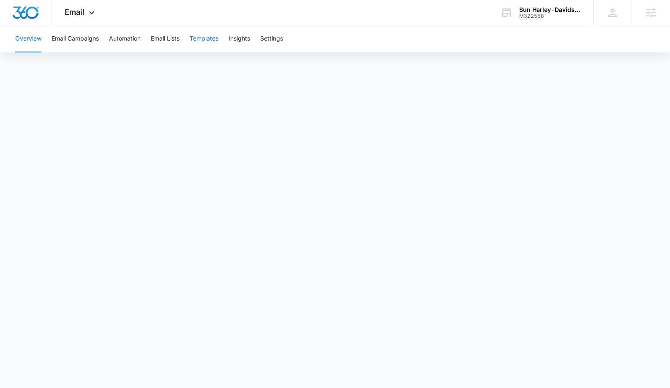  I want to click on button: Email Campaigns, so click(75, 39).